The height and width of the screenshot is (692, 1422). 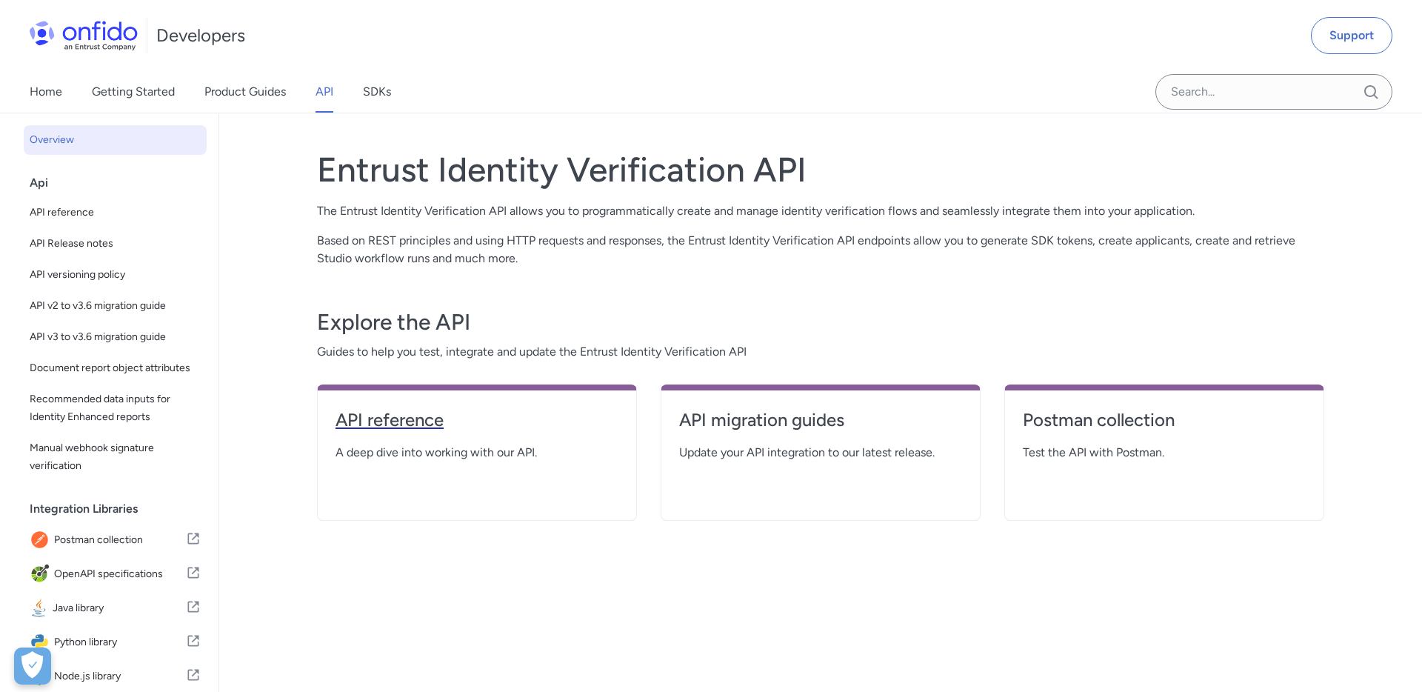 I want to click on input: Onfido search input field, so click(x=1274, y=92).